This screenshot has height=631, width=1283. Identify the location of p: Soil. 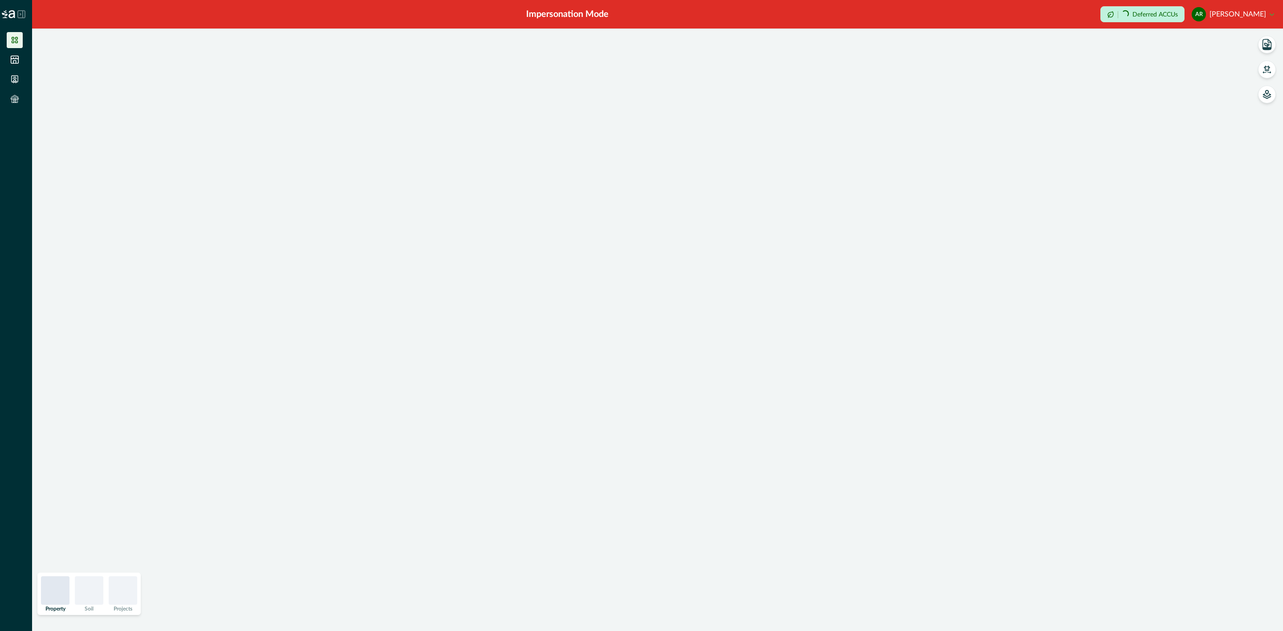
(89, 609).